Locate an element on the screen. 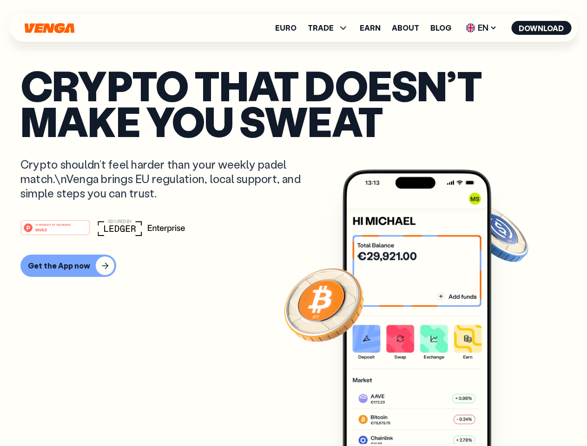 The width and height of the screenshot is (587, 446). span: EN is located at coordinates (481, 28).